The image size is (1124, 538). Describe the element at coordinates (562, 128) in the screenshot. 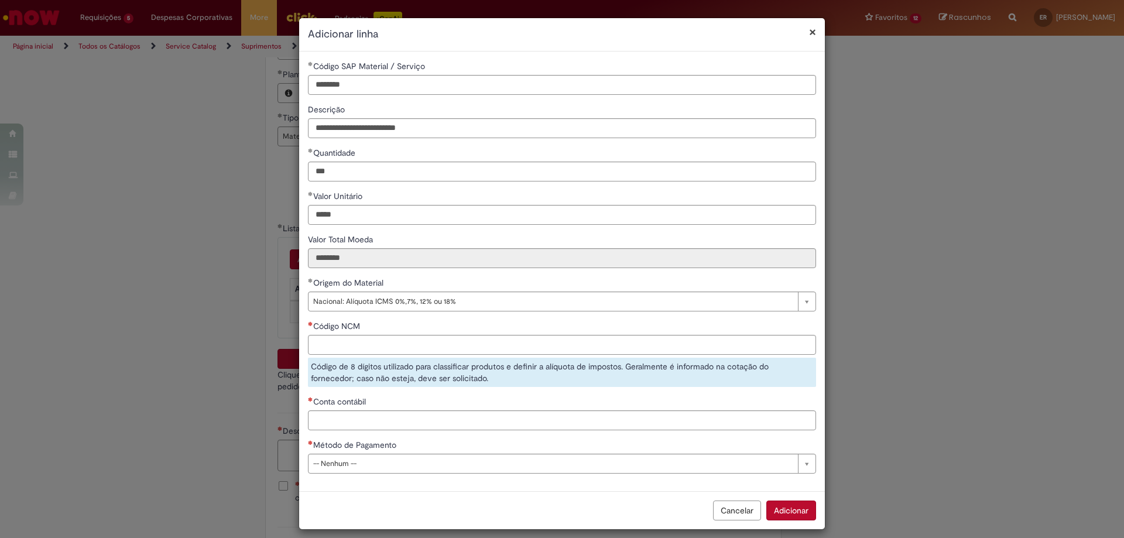

I see `input: Descrição` at that location.